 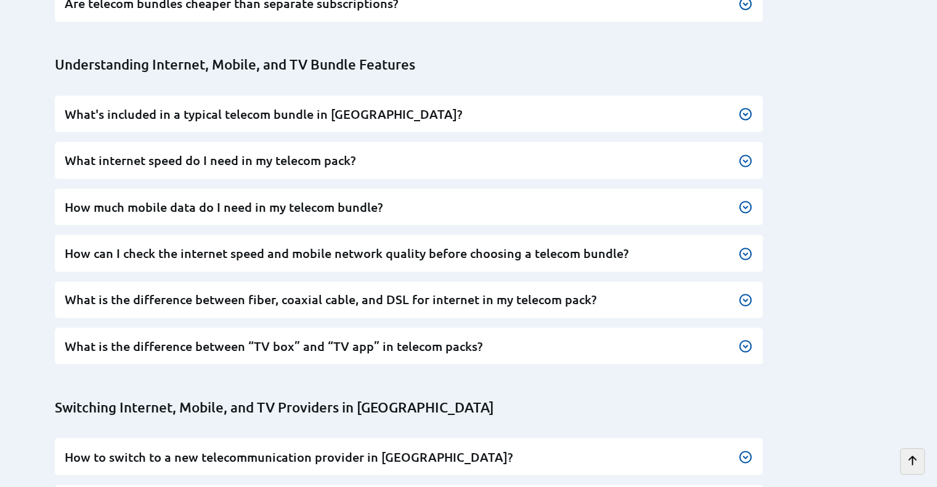 What do you see at coordinates (408, 299) in the screenshot?
I see `h3: What is the difference between fiber, coaxial cable, and DSL for internet in my telecom pack?` at bounding box center [408, 299].